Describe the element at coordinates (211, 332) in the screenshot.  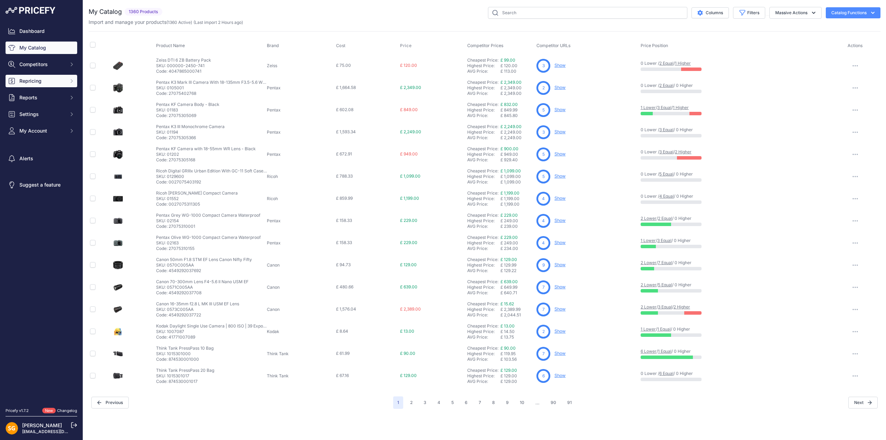
I see `p: SKU: 1007087` at that location.